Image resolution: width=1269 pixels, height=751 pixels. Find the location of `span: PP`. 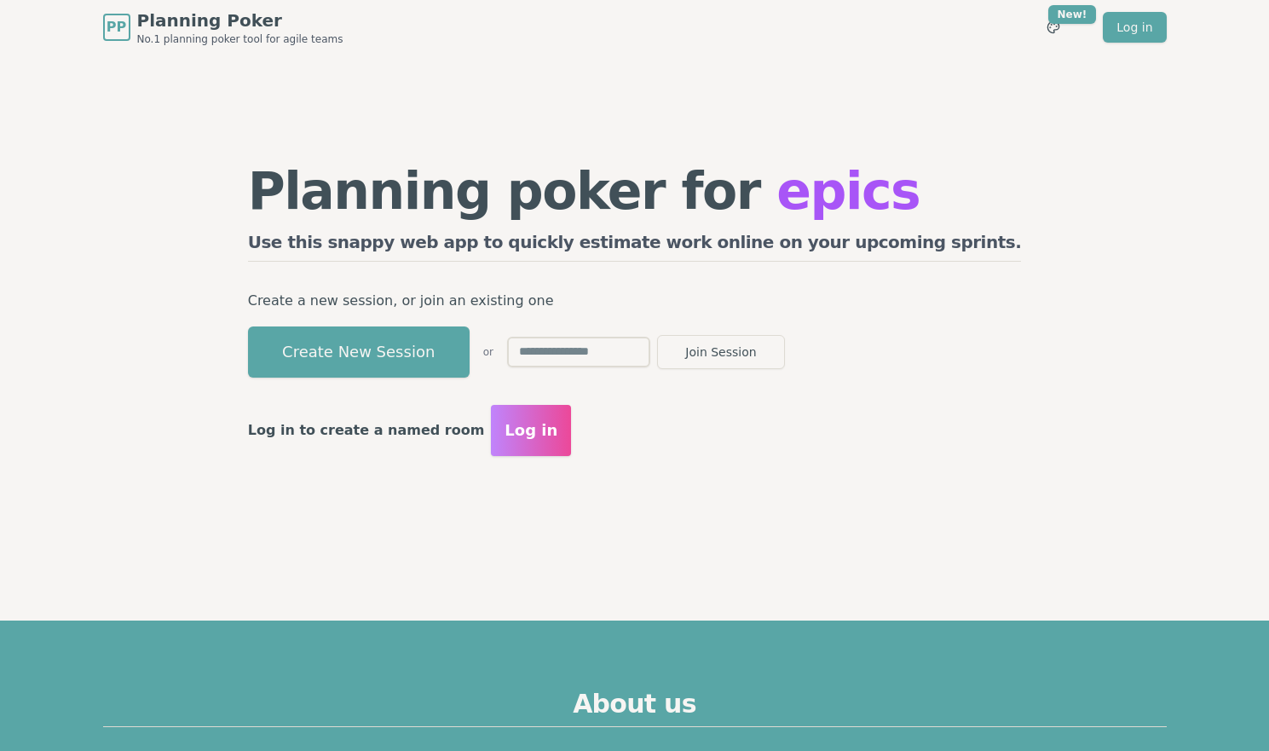

span: PP is located at coordinates (116, 27).